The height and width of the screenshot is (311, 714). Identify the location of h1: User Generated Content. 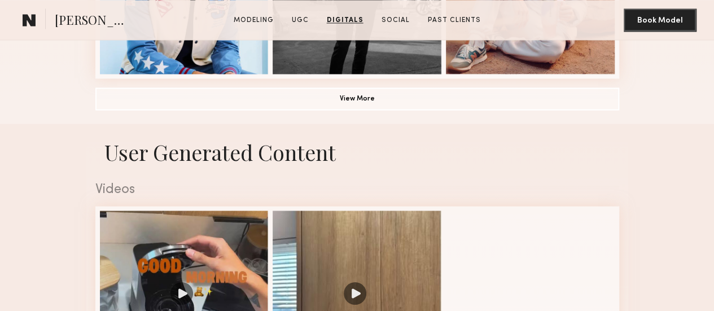
(357, 151).